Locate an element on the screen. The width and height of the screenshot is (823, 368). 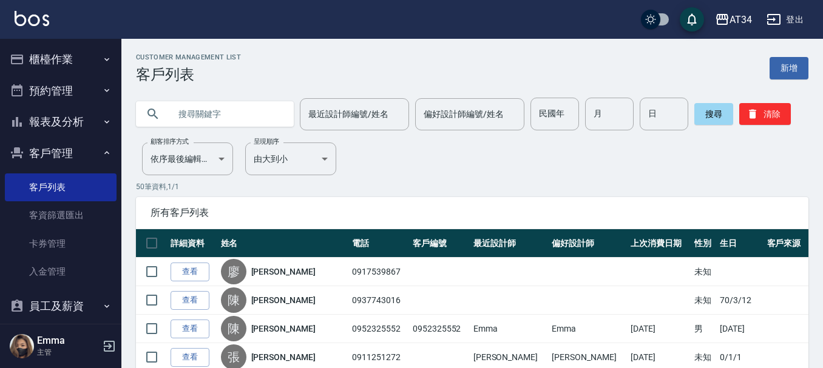
td: 男 is located at coordinates (704, 329).